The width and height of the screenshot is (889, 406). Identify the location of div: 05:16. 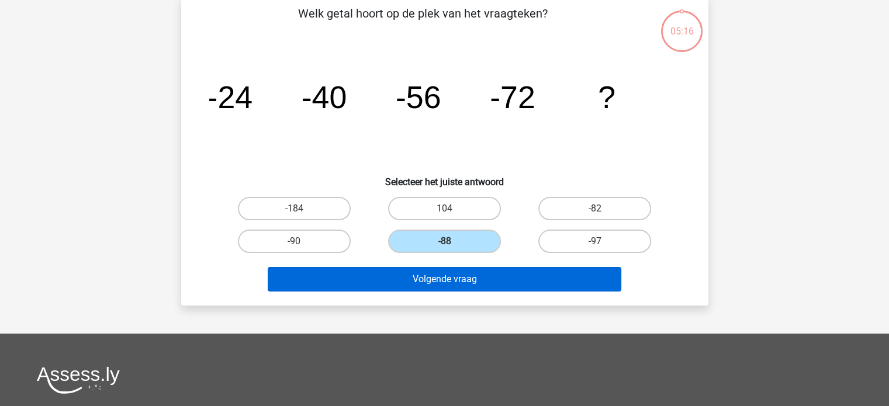
(681, 24).